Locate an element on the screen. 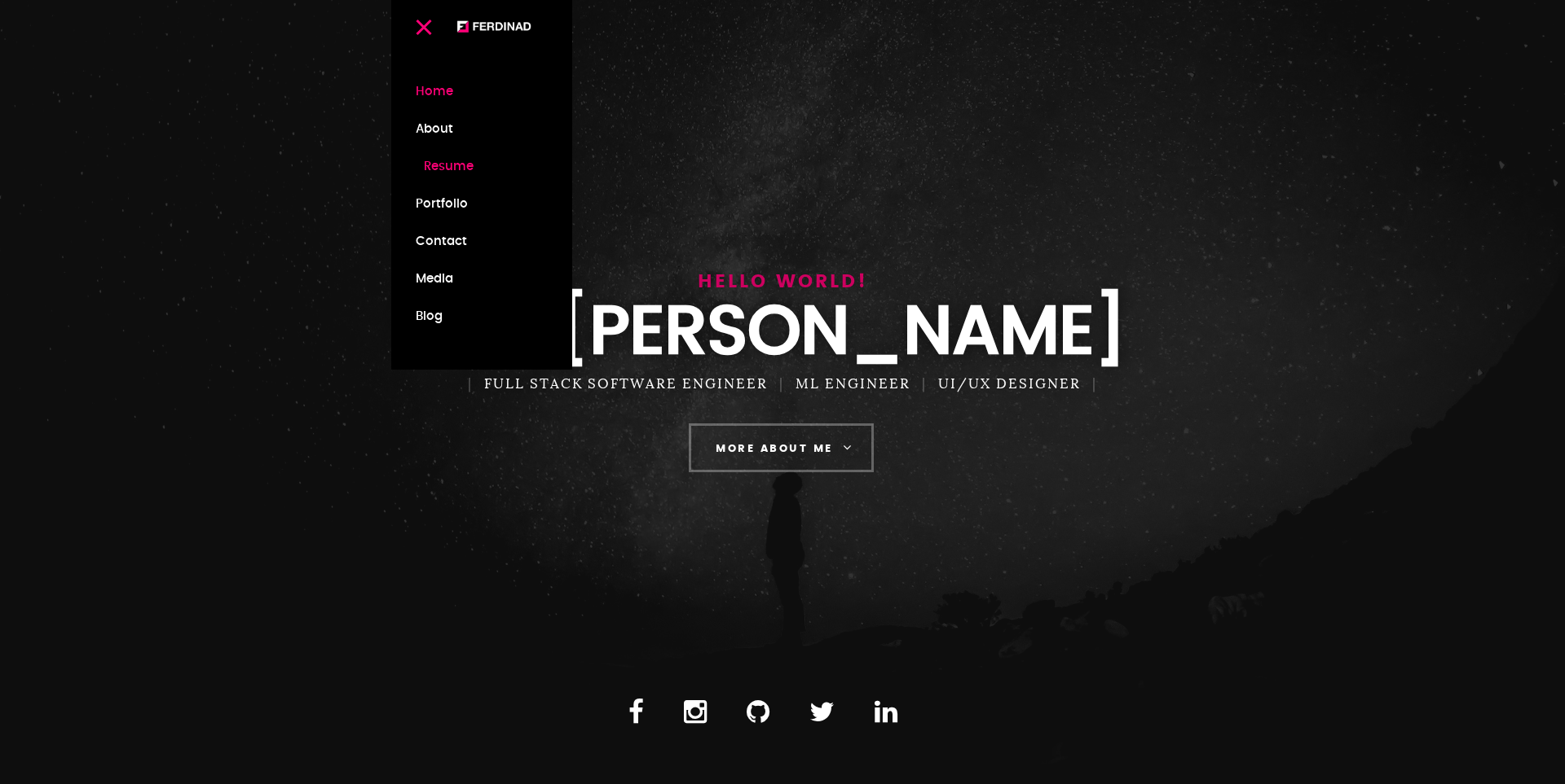 The height and width of the screenshot is (784, 1565). span: Menu is located at coordinates (424, 27).